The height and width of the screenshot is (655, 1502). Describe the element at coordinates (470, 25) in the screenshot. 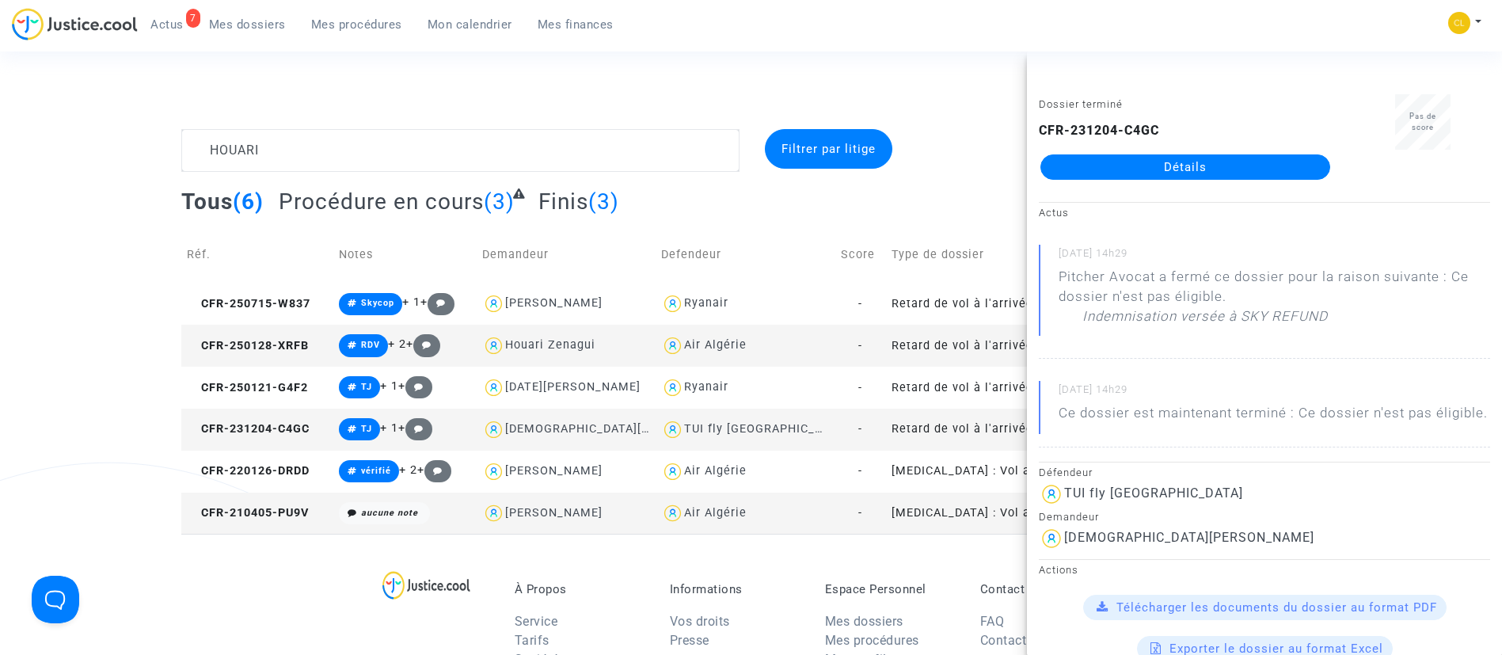

I see `span: Mon calendrier` at that location.